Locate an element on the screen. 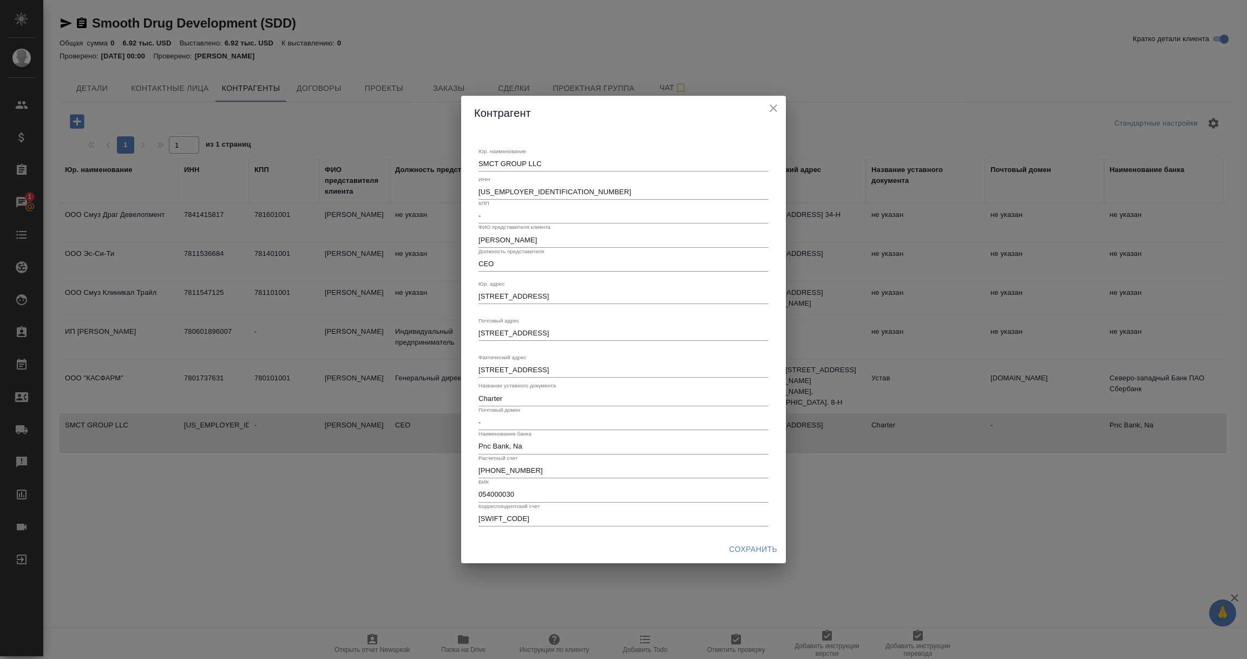  label: Название уставного документа is located at coordinates (517, 386).